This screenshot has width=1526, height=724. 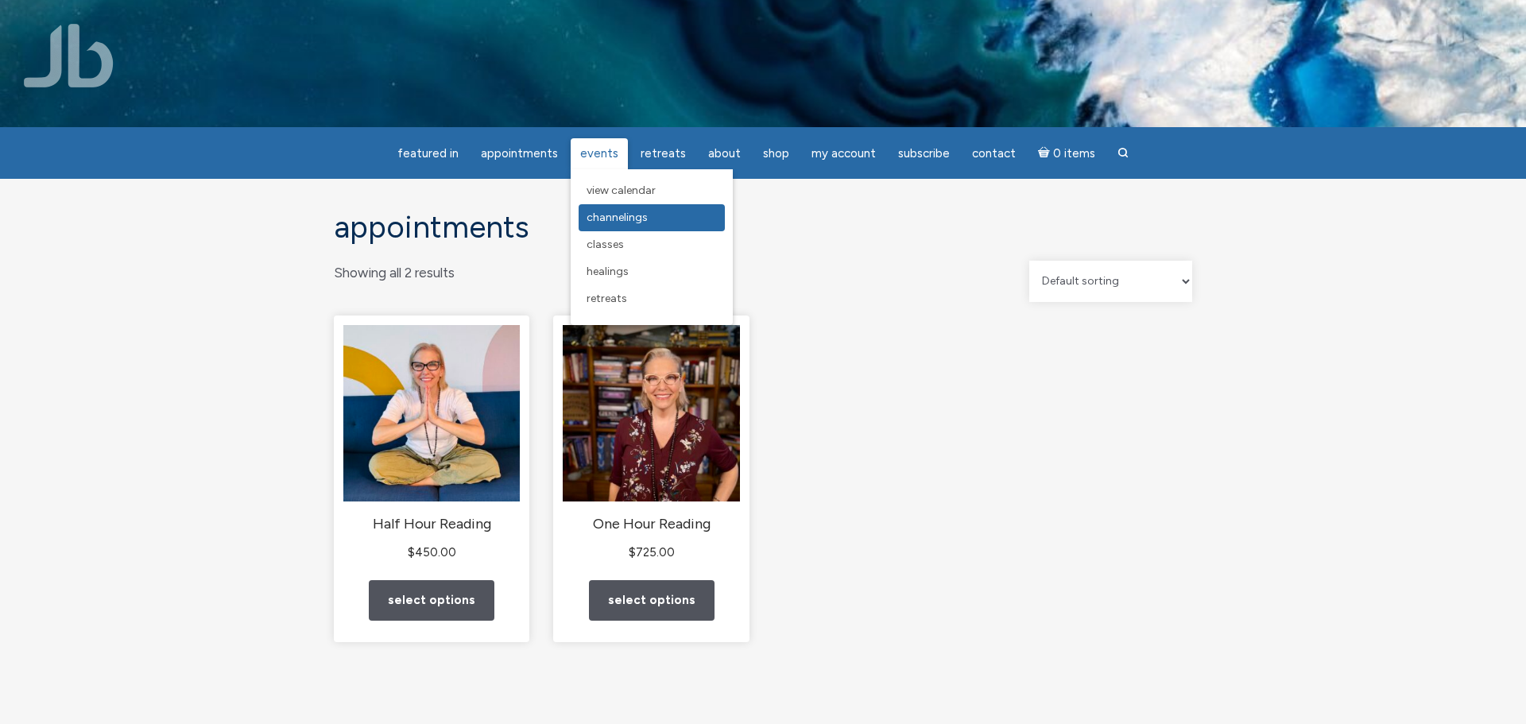 What do you see at coordinates (432, 525) in the screenshot?
I see `h2: Half Hour Reading` at bounding box center [432, 525].